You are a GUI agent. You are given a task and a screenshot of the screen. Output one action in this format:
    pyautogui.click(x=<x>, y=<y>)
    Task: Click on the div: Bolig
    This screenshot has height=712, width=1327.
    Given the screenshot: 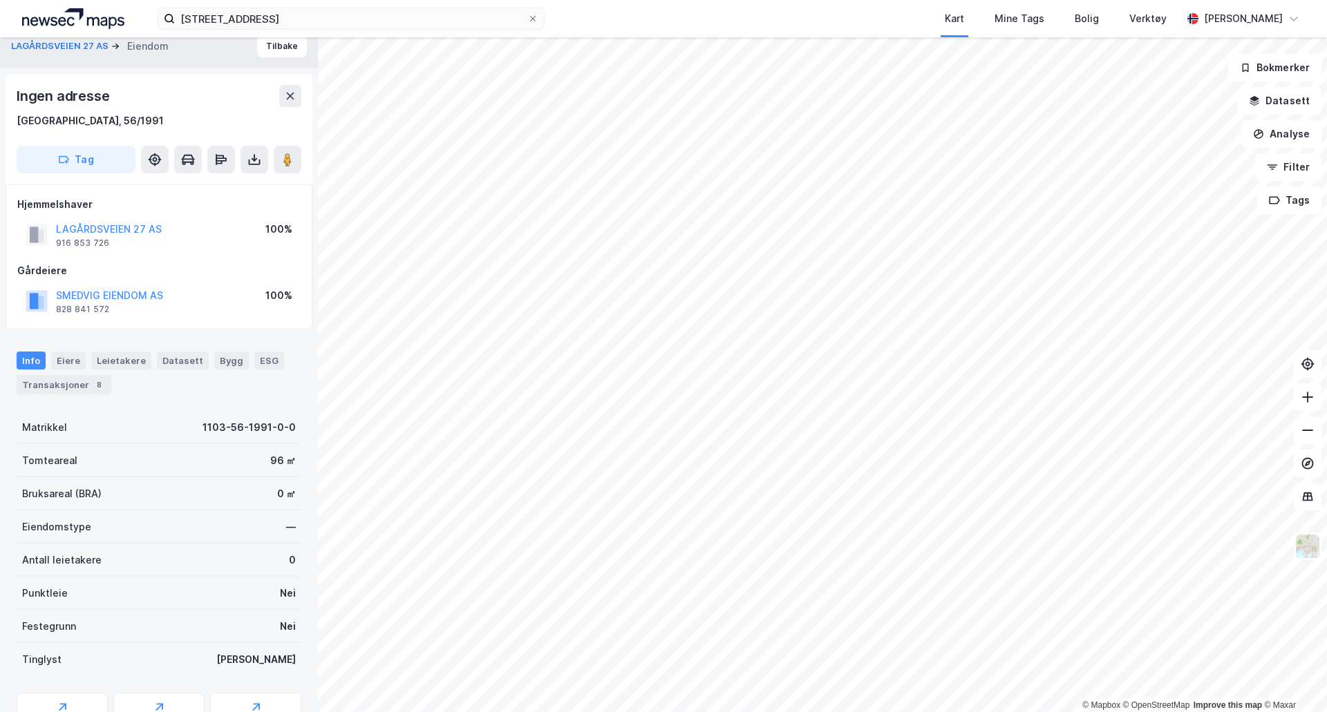 What is the action you would take?
    pyautogui.click(x=1086, y=19)
    